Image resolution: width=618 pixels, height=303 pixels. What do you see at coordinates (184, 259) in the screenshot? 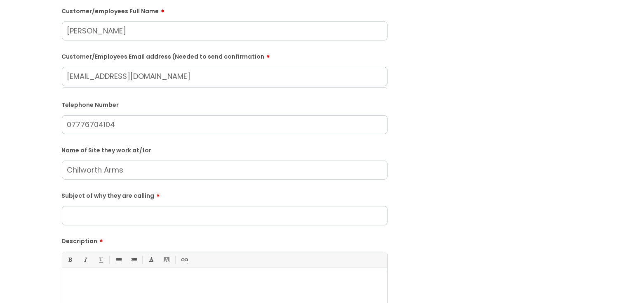
I see `a: Link` at bounding box center [184, 259].